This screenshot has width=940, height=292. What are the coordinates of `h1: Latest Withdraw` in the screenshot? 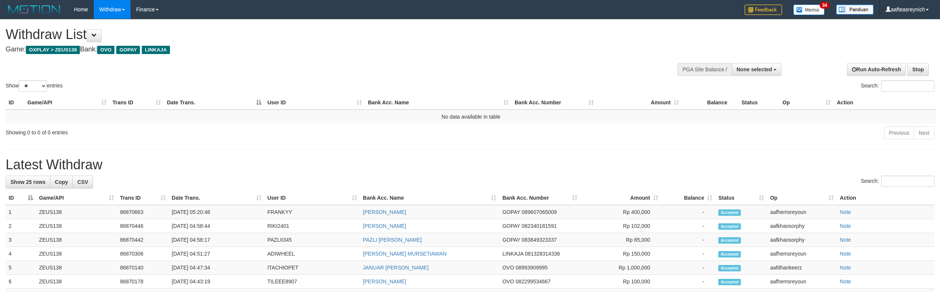 It's located at (470, 165).